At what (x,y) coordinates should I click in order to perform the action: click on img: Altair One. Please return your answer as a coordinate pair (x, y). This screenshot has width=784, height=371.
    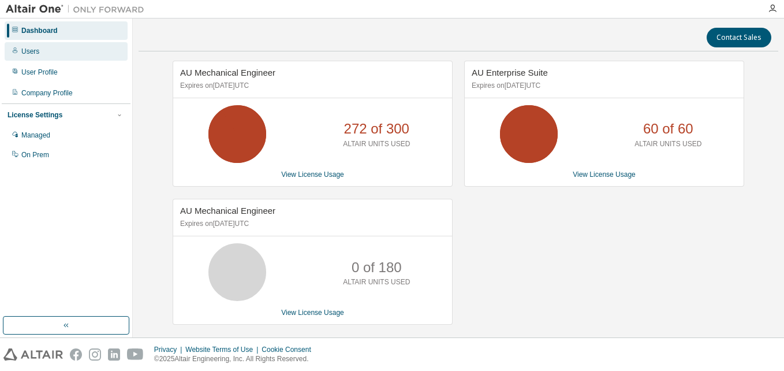
    Looking at the image, I should click on (78, 9).